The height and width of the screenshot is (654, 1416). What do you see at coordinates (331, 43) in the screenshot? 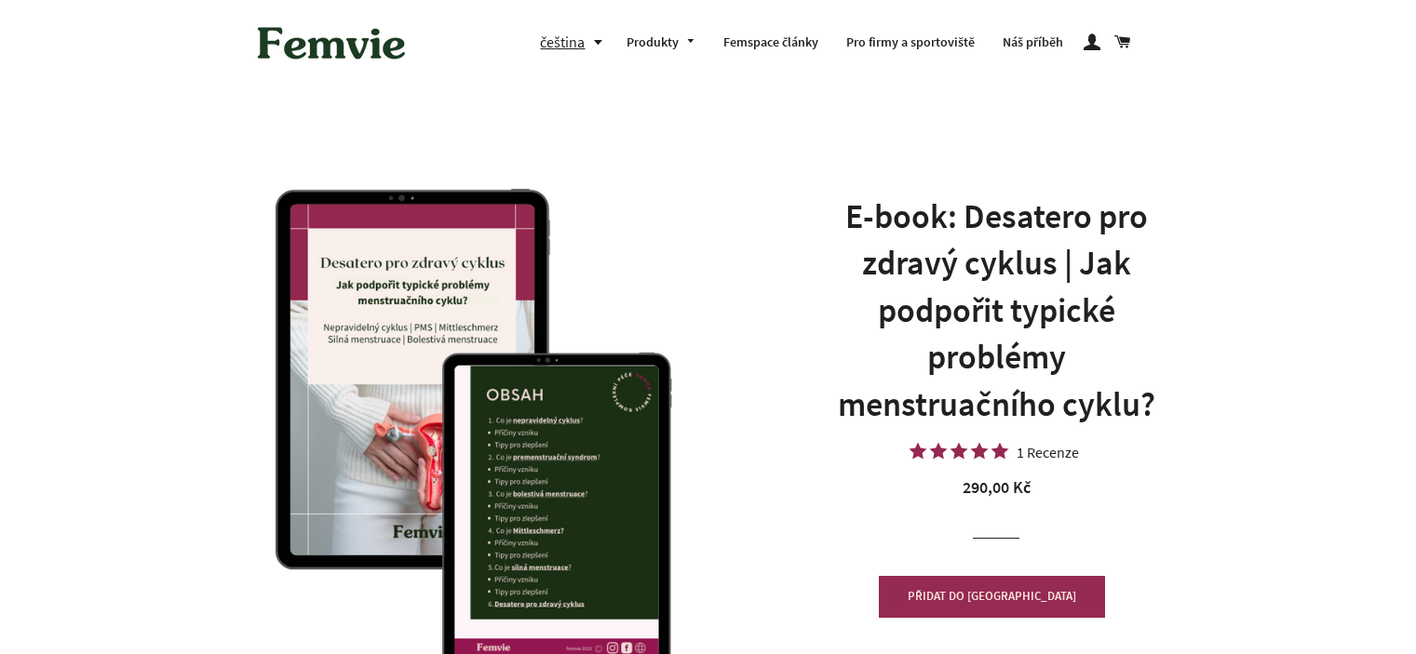
I see `img: Femvie` at bounding box center [331, 43].